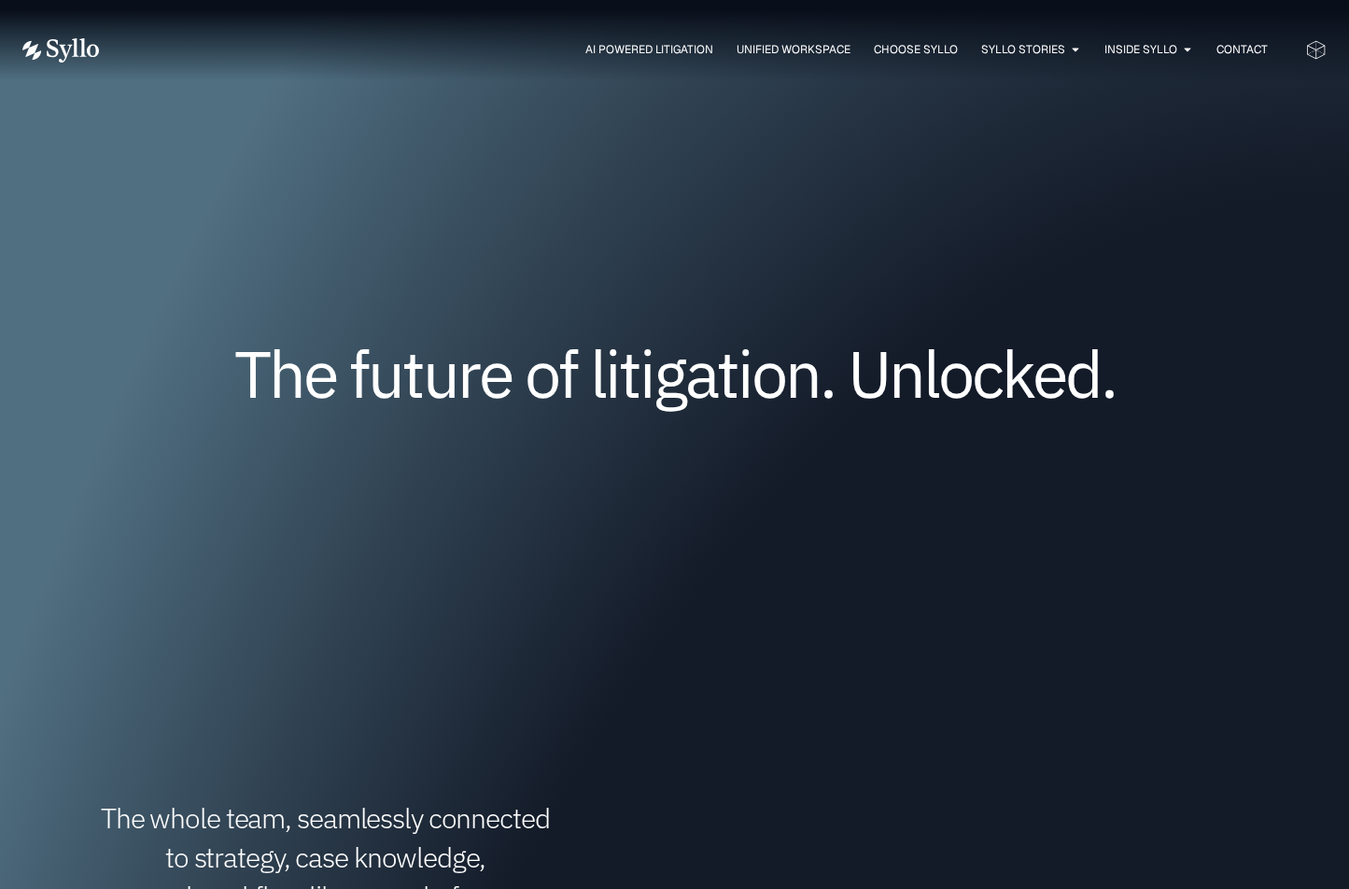 Image resolution: width=1349 pixels, height=889 pixels. Describe the element at coordinates (61, 50) in the screenshot. I see `img: Vector` at that location.